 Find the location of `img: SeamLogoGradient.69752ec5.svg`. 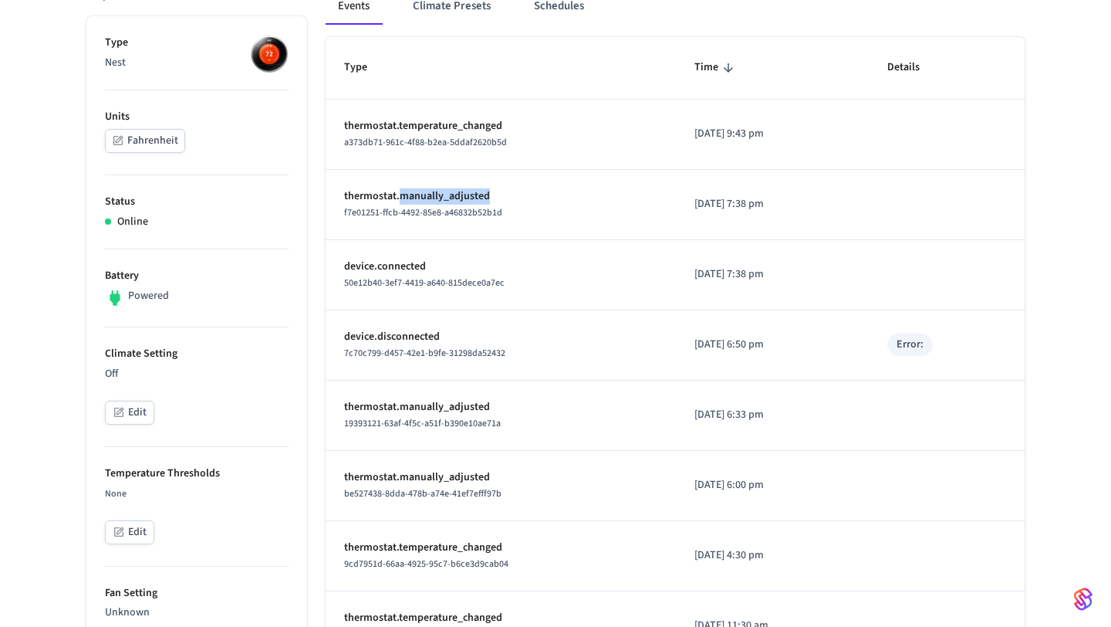

img: SeamLogoGradient.69752ec5.svg is located at coordinates (1083, 599).